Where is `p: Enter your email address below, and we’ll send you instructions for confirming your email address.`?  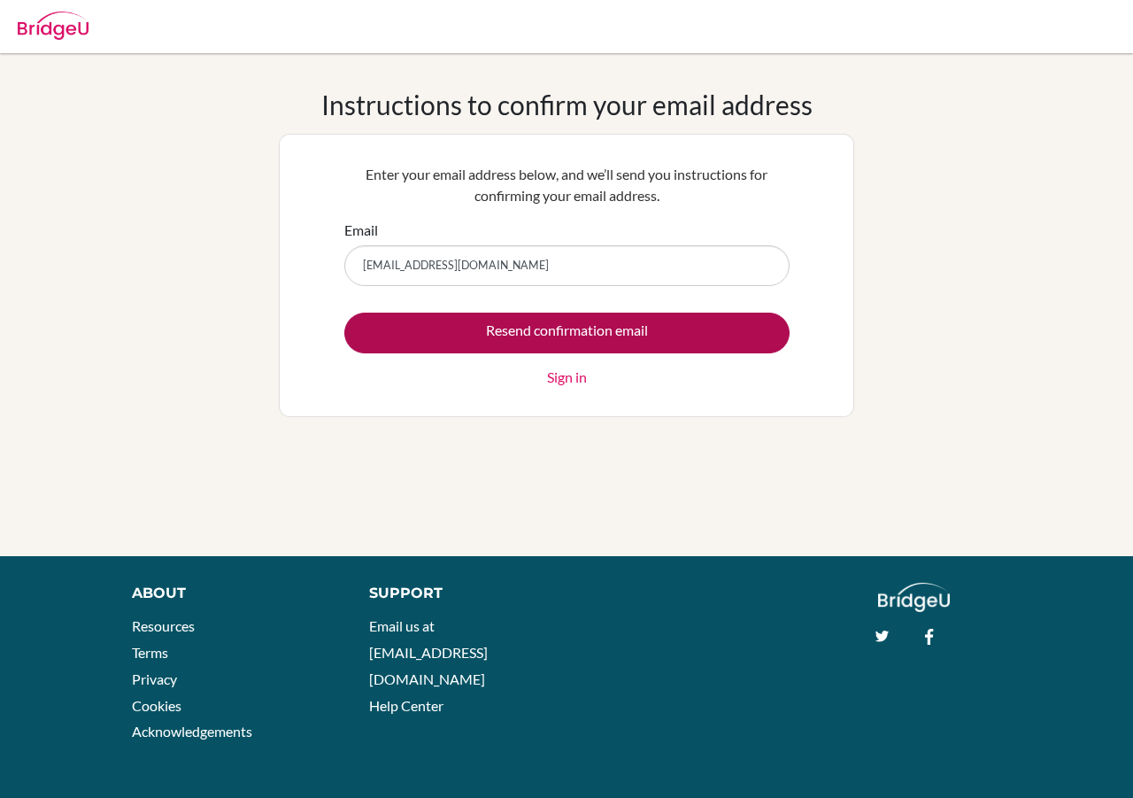 p: Enter your email address below, and we’ll send you instructions for confirming your email address. is located at coordinates (567, 185).